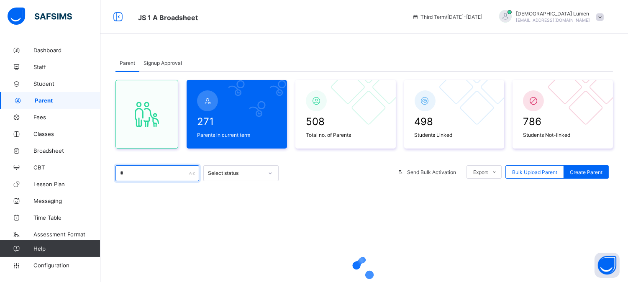  I want to click on img: safsims, so click(40, 16).